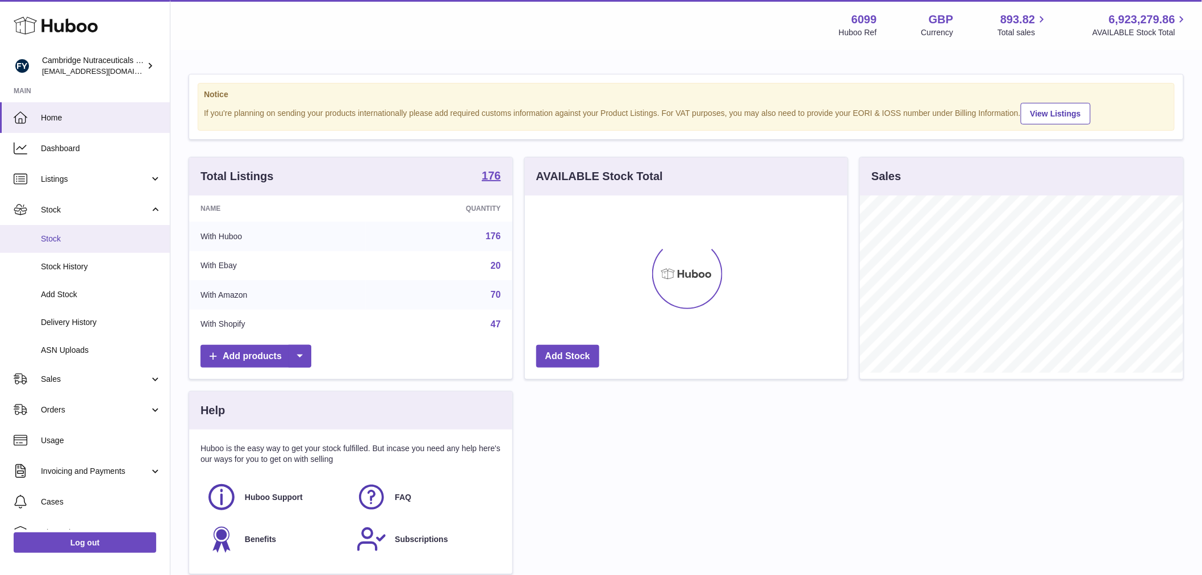 Image resolution: width=1202 pixels, height=575 pixels. I want to click on span: Huboo Support, so click(274, 497).